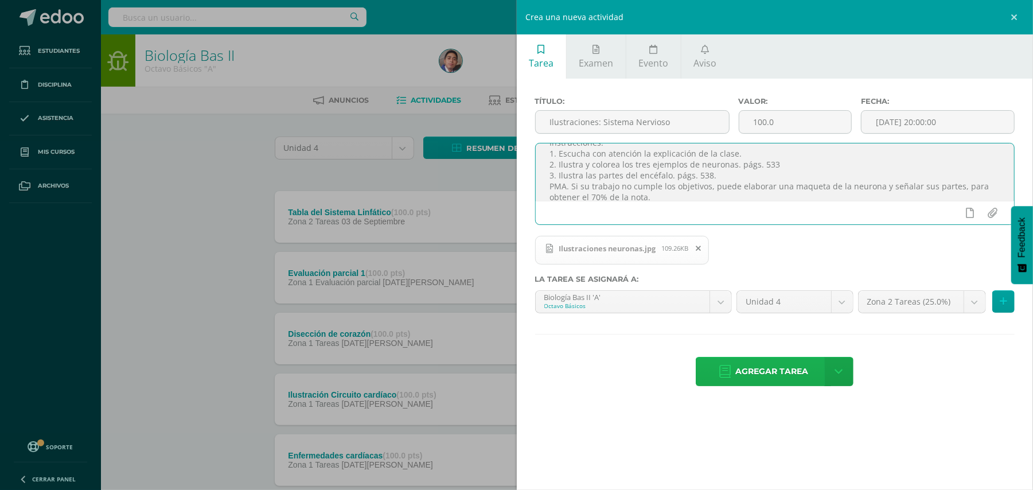 The image size is (1033, 490). What do you see at coordinates (1022, 245) in the screenshot?
I see `button: Feedback - Mostrar encuesta` at bounding box center [1022, 245].